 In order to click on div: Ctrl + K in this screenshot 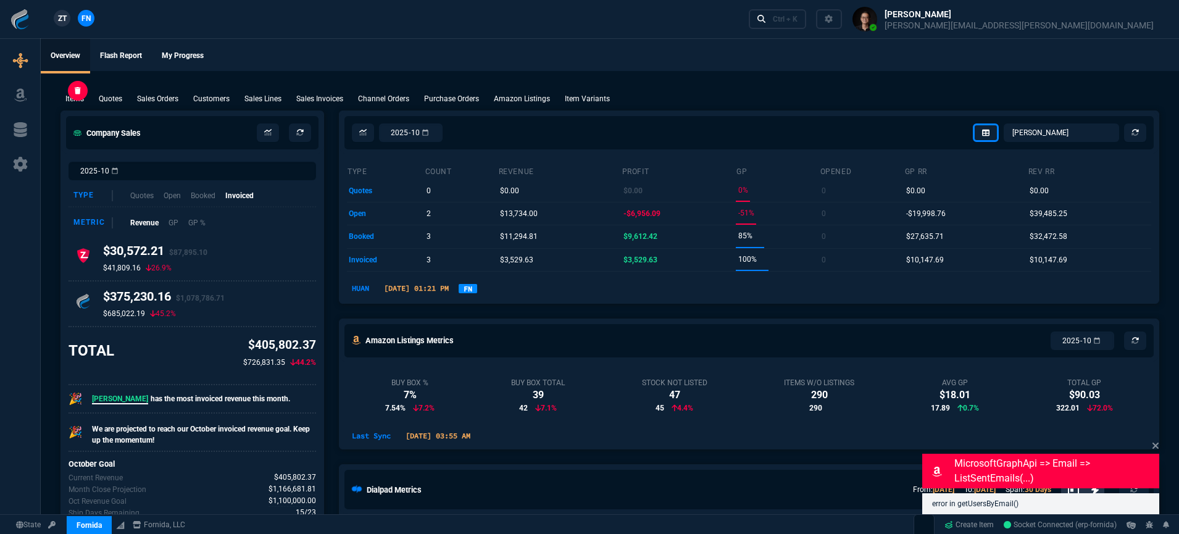, I will do `click(785, 19)`.